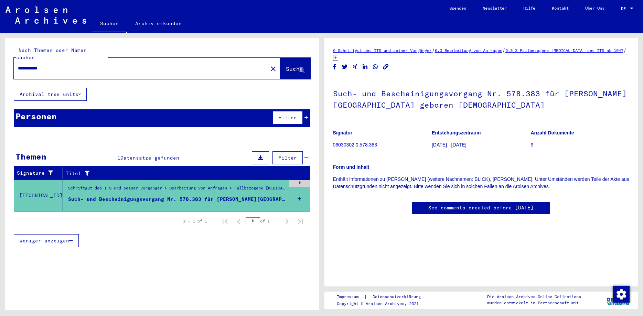 Image resolution: width=643 pixels, height=316 pixels. What do you see at coordinates (46, 15) in the screenshot?
I see `img: Arolsen_neg.svg` at bounding box center [46, 15].